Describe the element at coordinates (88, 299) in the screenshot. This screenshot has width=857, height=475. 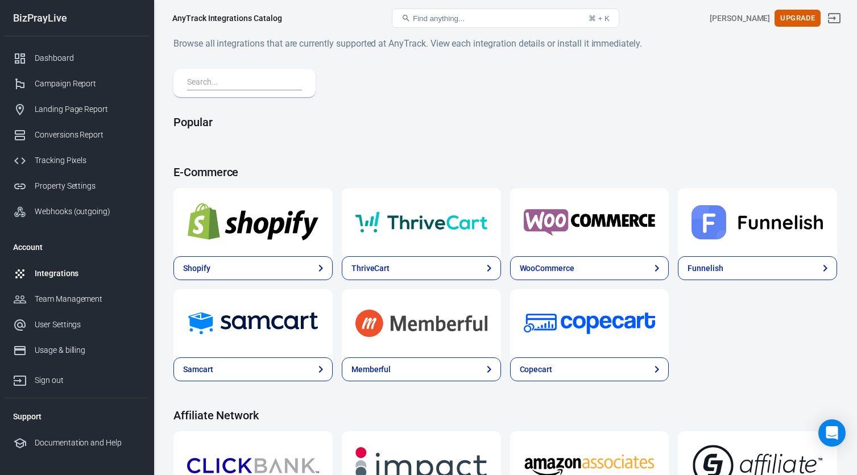
I see `div: Team Management` at that location.